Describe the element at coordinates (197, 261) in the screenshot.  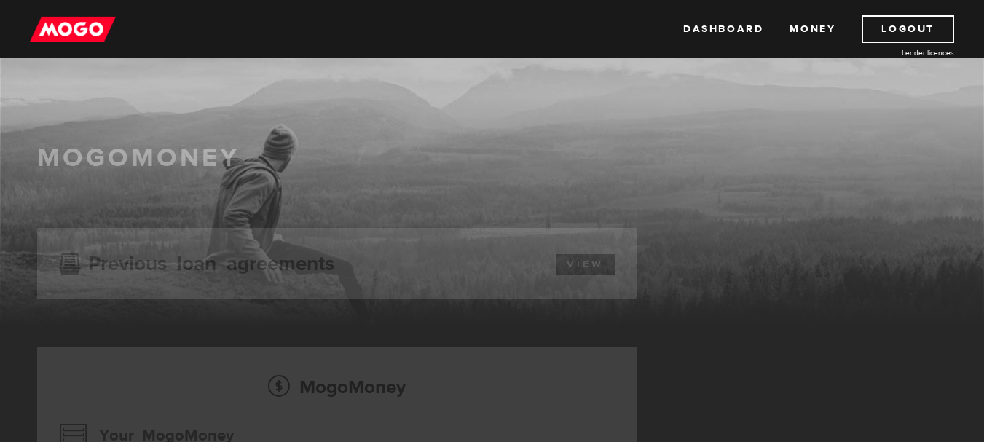
I see `h3: Previous loan agreements` at that location.